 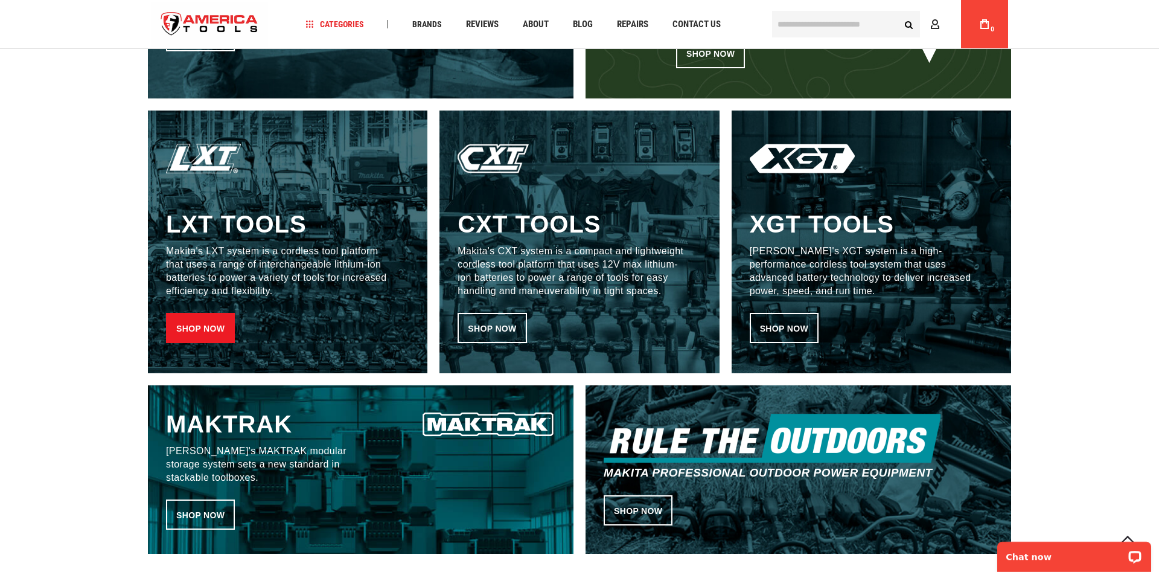 I want to click on a: Blog, so click(x=582, y=24).